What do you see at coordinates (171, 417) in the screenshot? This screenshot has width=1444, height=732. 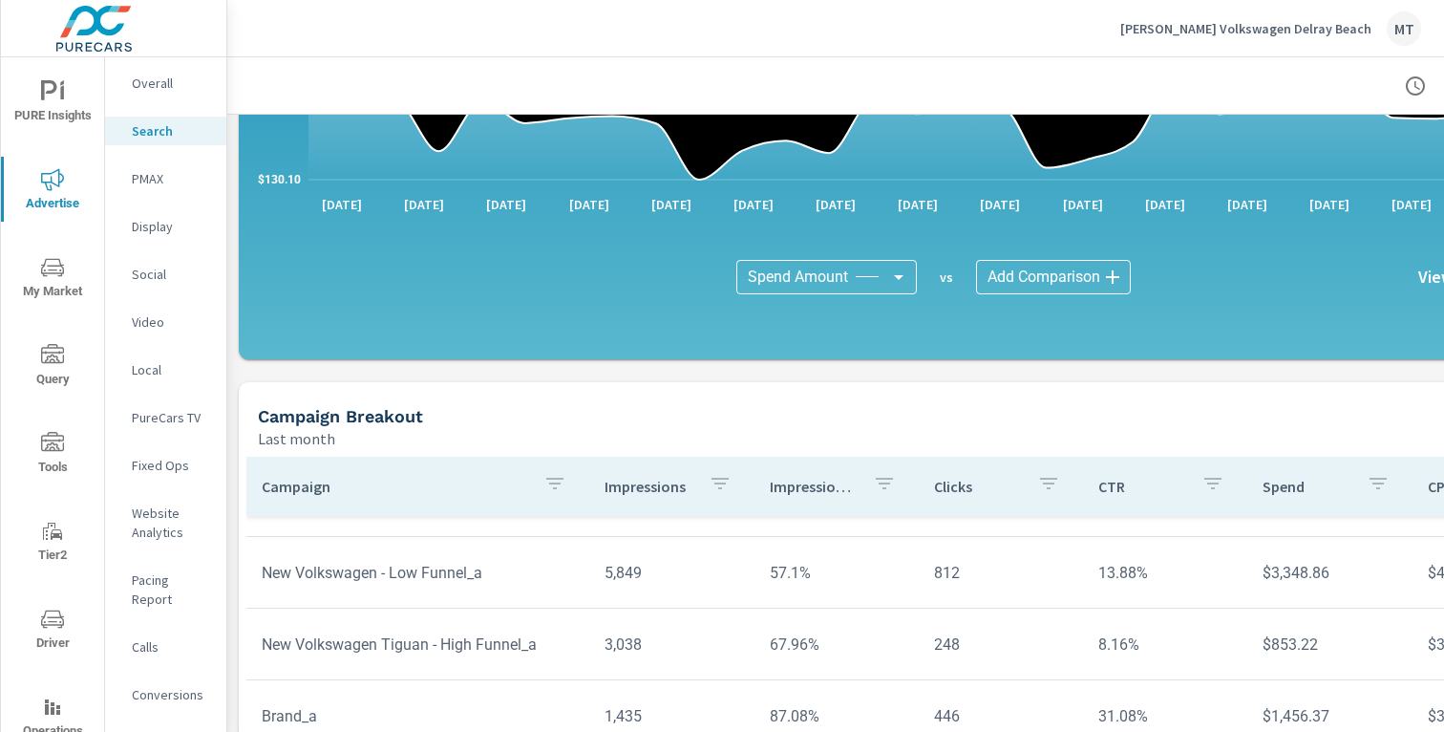 I see `p: PureCars TV` at bounding box center [171, 417].